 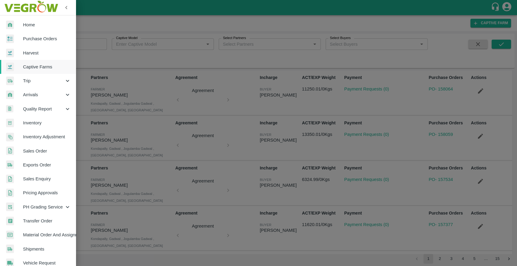 I want to click on span: Purchase Orders, so click(x=47, y=39).